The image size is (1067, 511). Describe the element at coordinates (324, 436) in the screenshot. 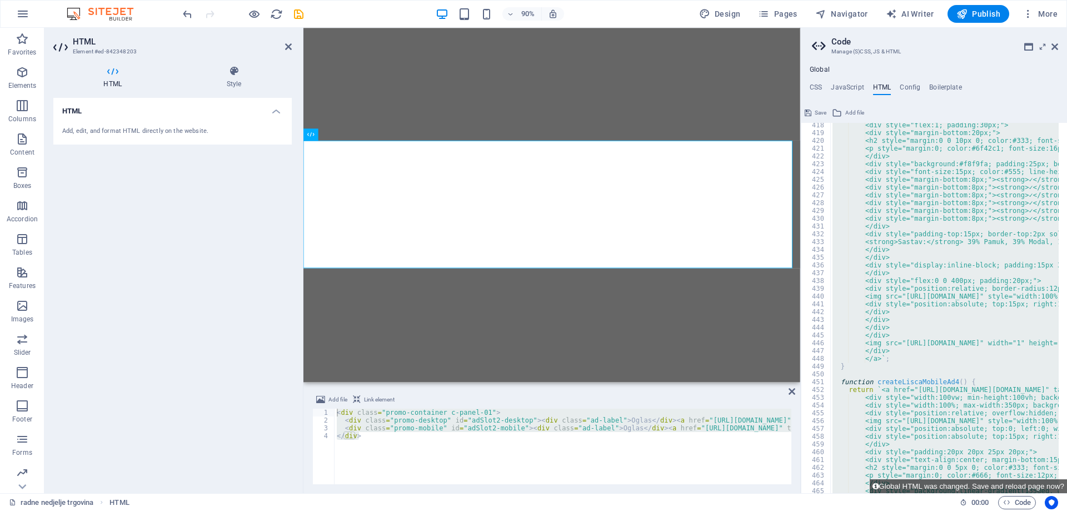

I see `div: 4` at that location.